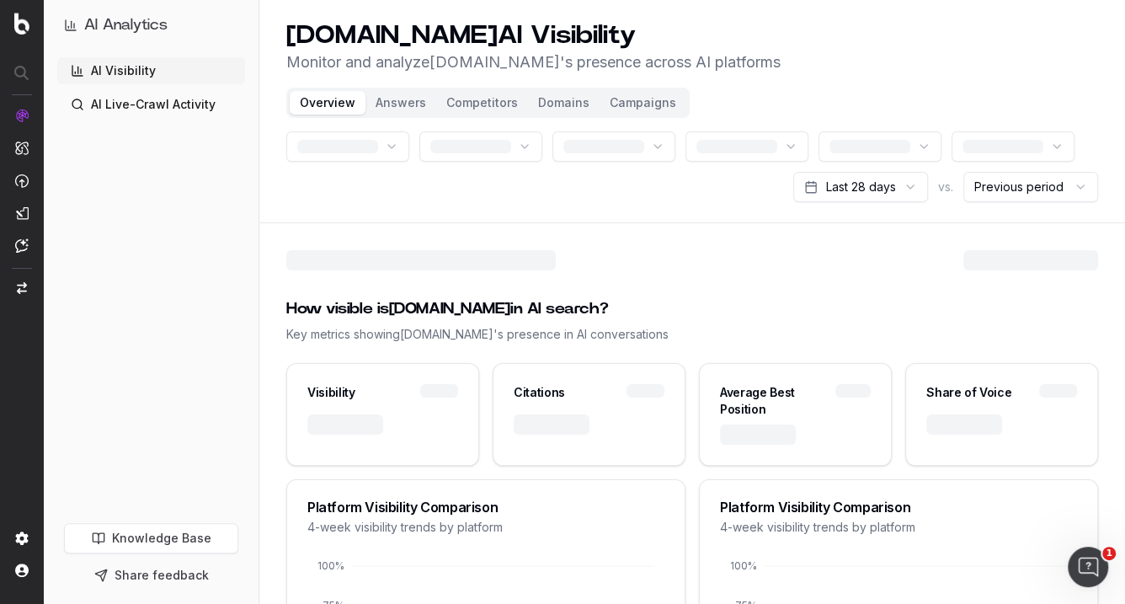 This screenshot has width=1125, height=604. Describe the element at coordinates (22, 24) in the screenshot. I see `img: Botify logo` at that location.